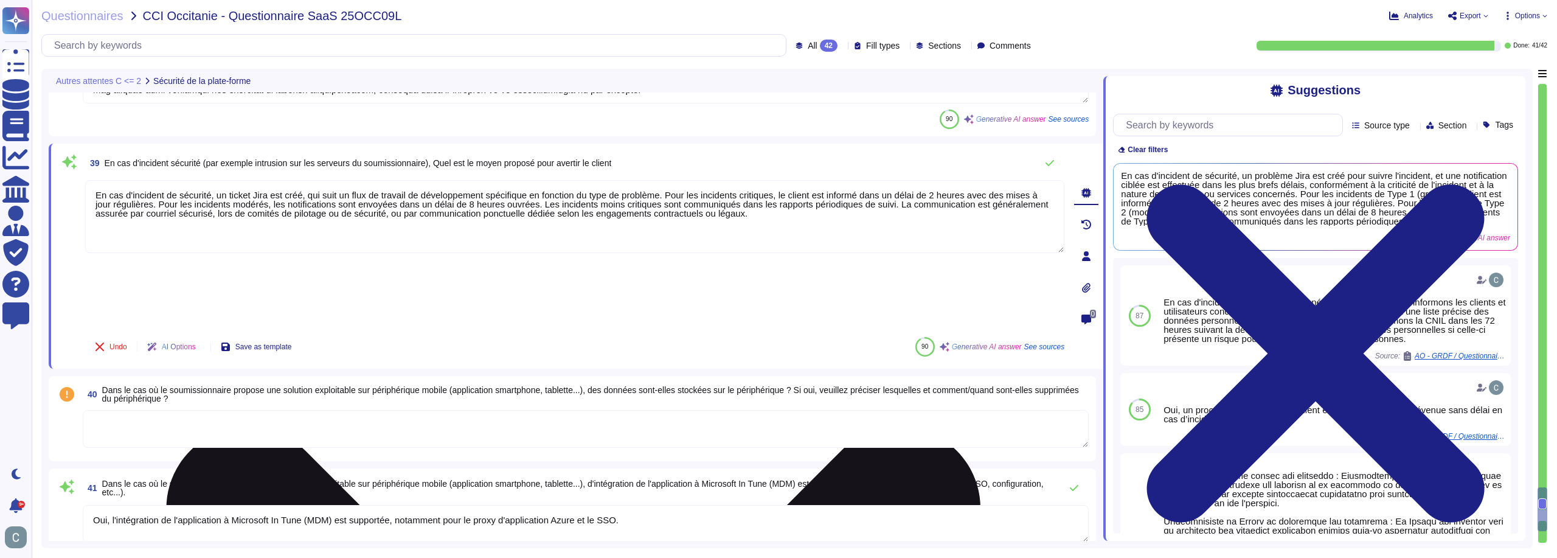 The height and width of the screenshot is (558, 1557). What do you see at coordinates (1093, 314) in the screenshot?
I see `span: 0` at bounding box center [1093, 314].